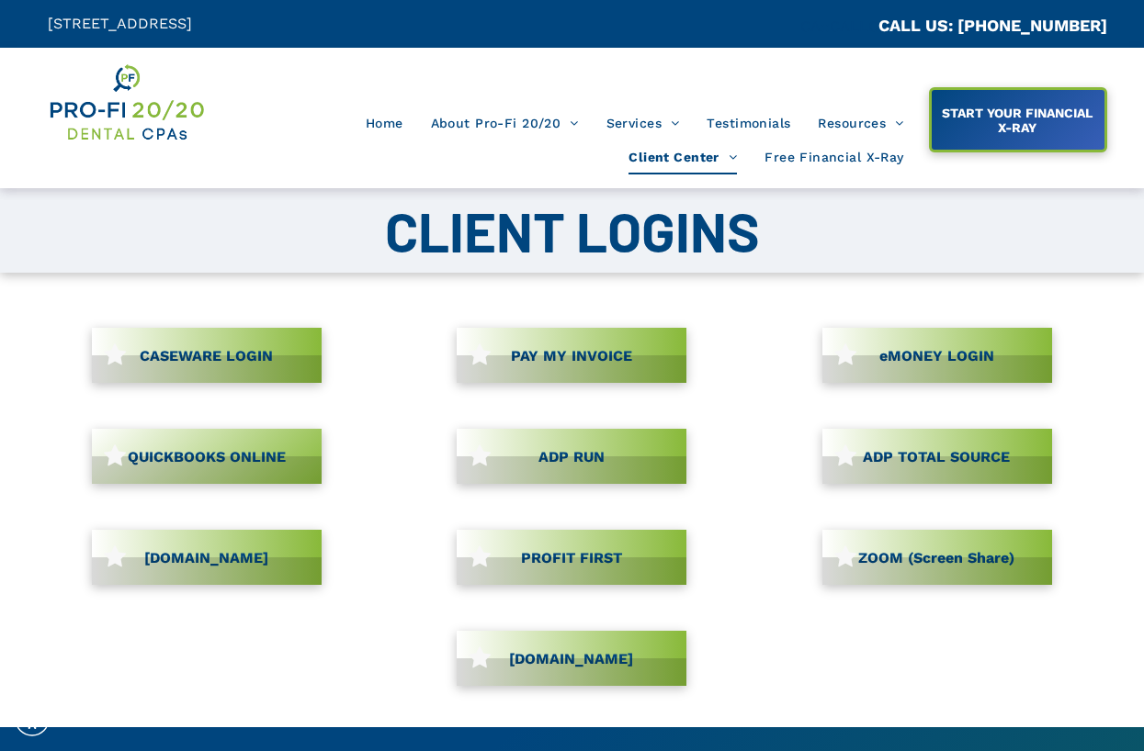  Describe the element at coordinates (504, 123) in the screenshot. I see `a: About Pro-Fi 20/20` at that location.